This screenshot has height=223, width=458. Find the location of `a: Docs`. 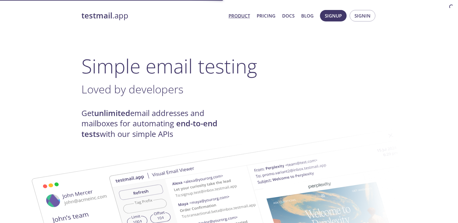

a: Docs is located at coordinates (288, 16).